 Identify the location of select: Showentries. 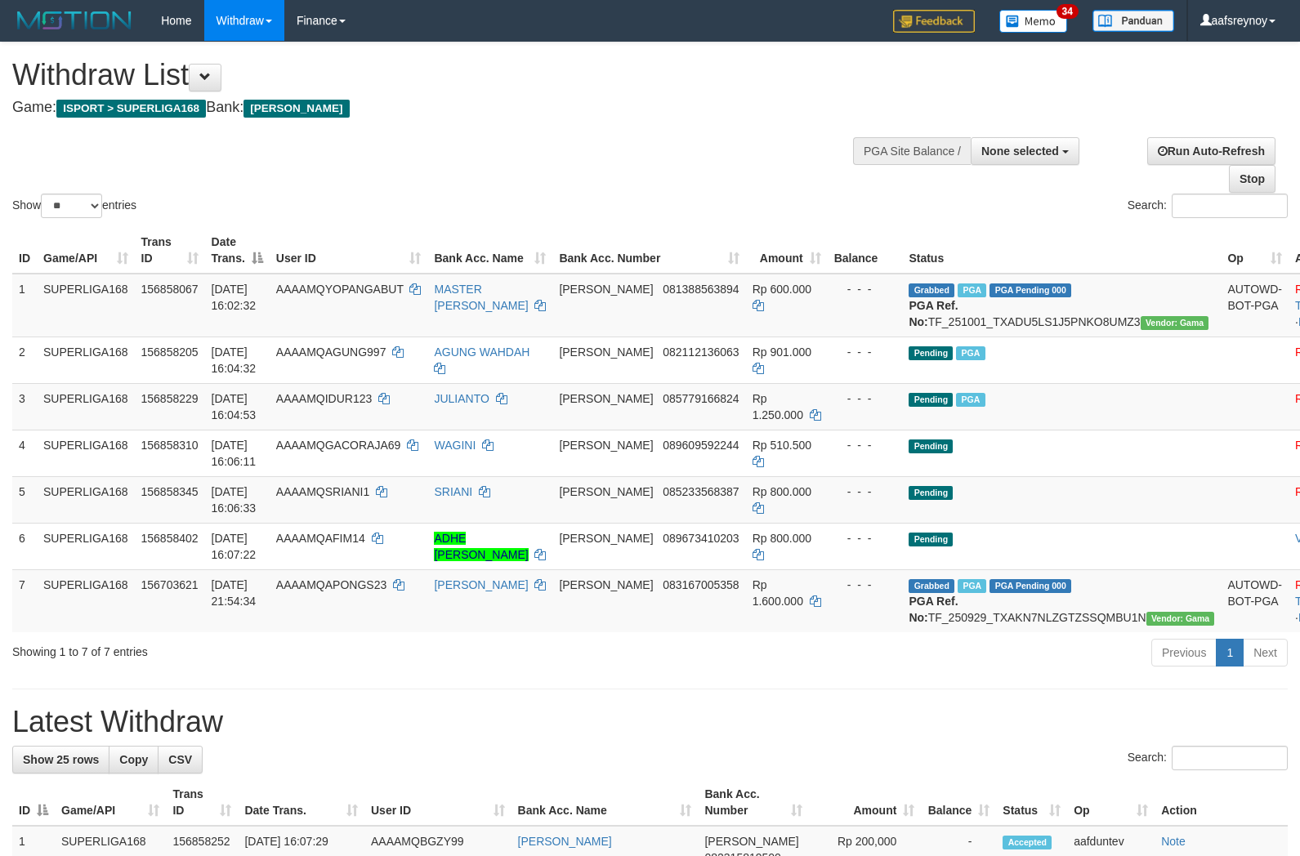
(71, 206).